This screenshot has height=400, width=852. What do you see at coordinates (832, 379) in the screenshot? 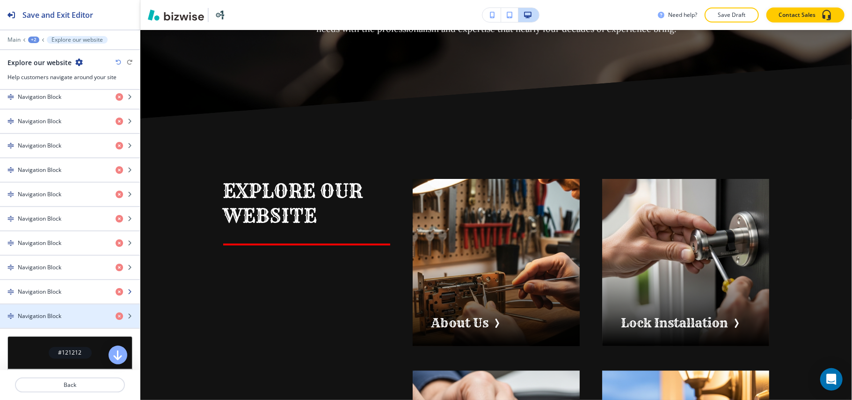
I see `div: Open Intercom Messenger` at bounding box center [832, 379].